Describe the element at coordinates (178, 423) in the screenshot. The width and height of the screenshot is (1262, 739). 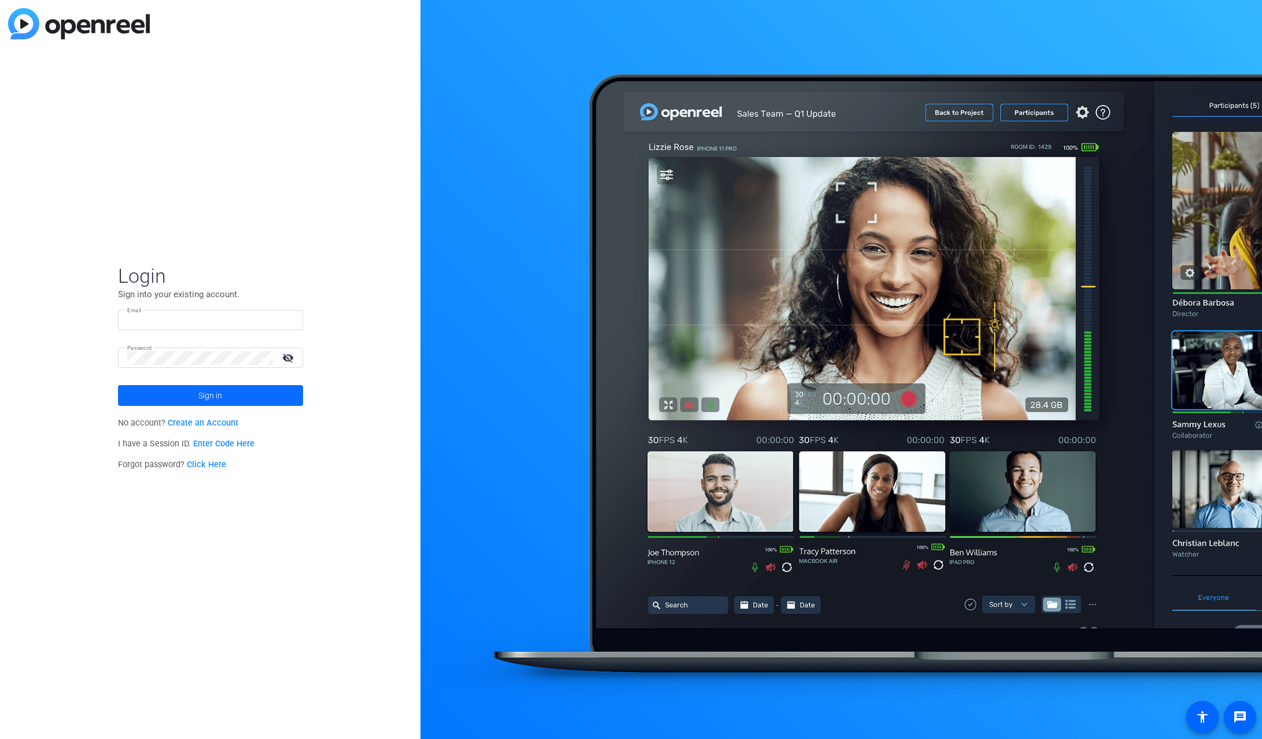
I see `span: No account?` at that location.